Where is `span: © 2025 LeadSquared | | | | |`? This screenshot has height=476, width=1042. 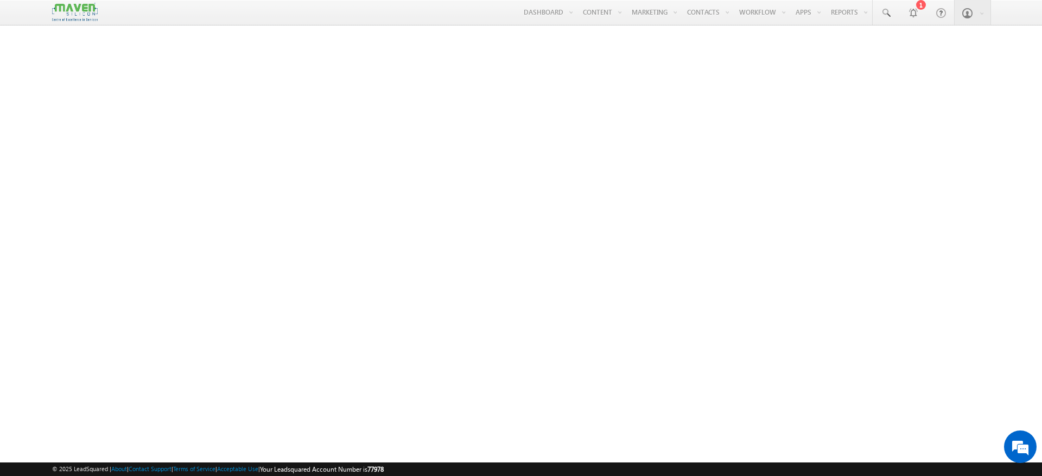 span: © 2025 LeadSquared | | | | | is located at coordinates (218, 469).